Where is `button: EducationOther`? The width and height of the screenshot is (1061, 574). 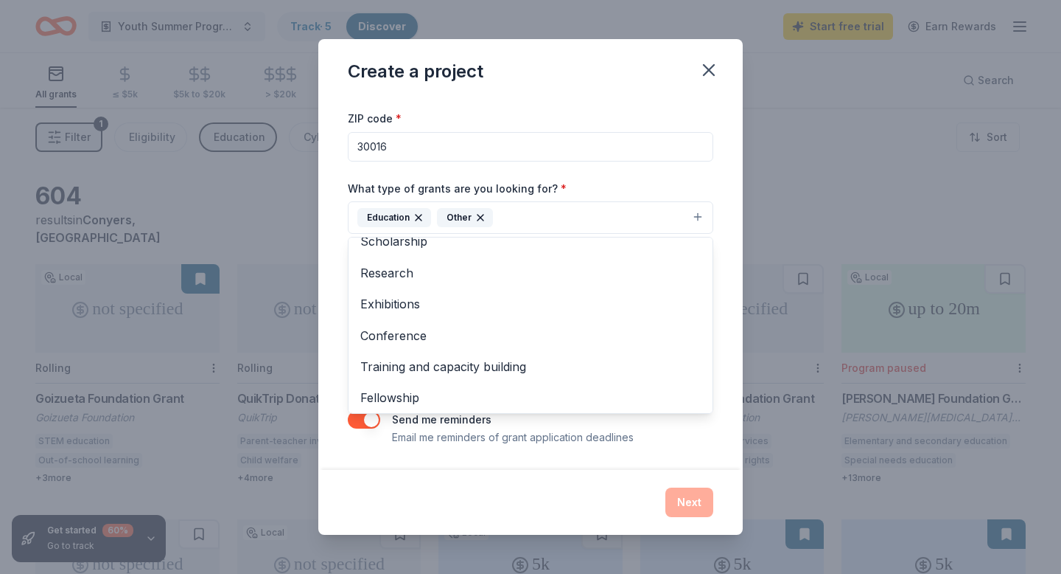
button: EducationOther is located at coordinates (531, 217).